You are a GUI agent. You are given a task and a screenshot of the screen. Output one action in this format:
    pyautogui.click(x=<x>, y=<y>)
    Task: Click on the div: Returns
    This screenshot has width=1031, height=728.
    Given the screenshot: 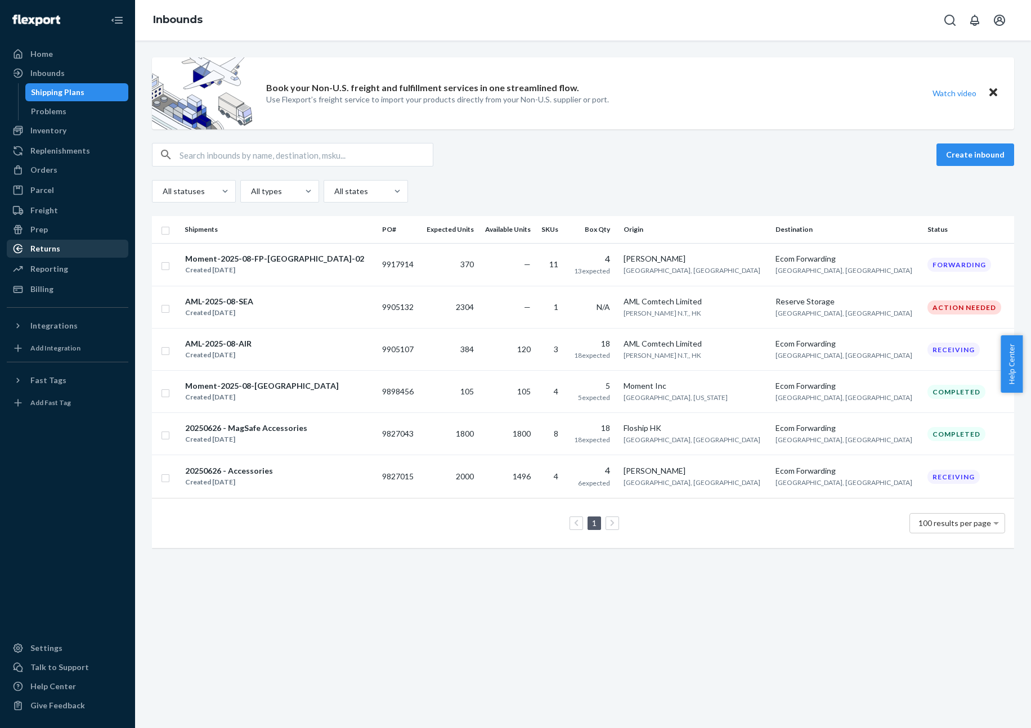 What is the action you would take?
    pyautogui.click(x=45, y=249)
    